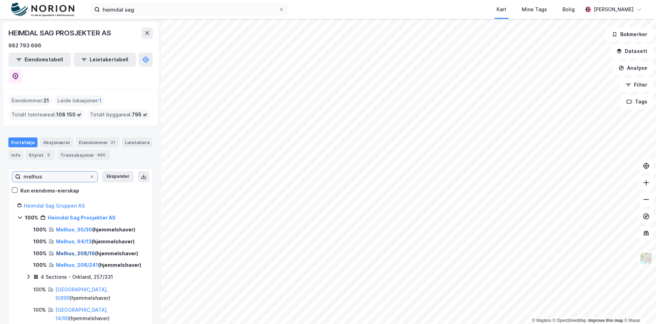 The width and height of the screenshot is (656, 324). What do you see at coordinates (605, 320) in the screenshot?
I see `a: Improve this map` at bounding box center [605, 320].